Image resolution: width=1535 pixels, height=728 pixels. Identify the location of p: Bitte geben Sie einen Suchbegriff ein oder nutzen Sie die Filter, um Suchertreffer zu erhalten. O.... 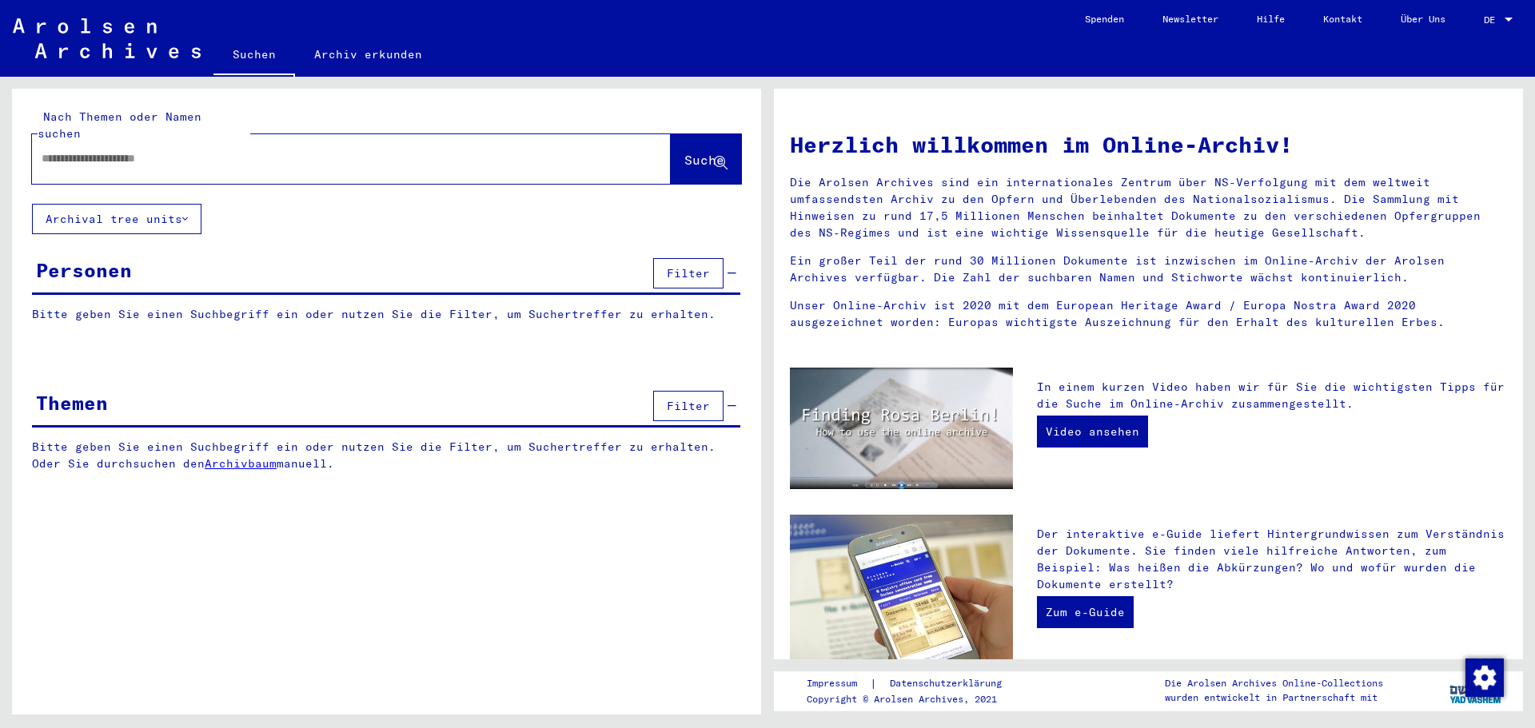
(386, 456).